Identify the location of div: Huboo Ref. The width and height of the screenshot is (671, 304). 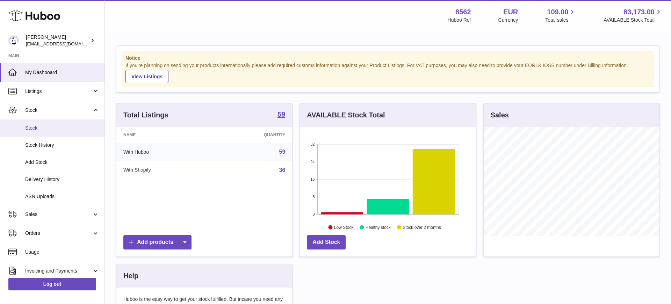
(459, 20).